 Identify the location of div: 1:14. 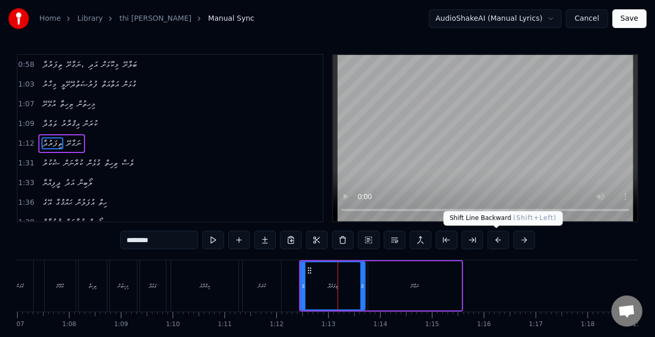
(380, 325).